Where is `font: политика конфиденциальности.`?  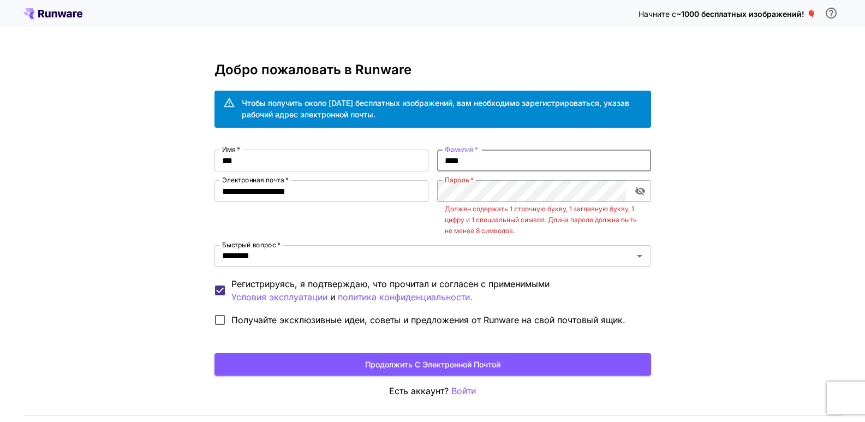
font: политика конфиденциальности. is located at coordinates (405, 297).